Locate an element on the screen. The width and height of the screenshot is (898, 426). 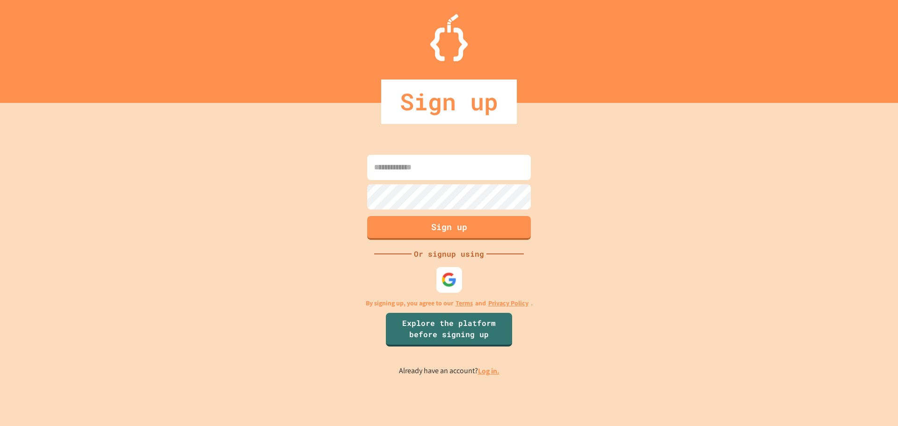
img: Logo.svg is located at coordinates (449, 37).